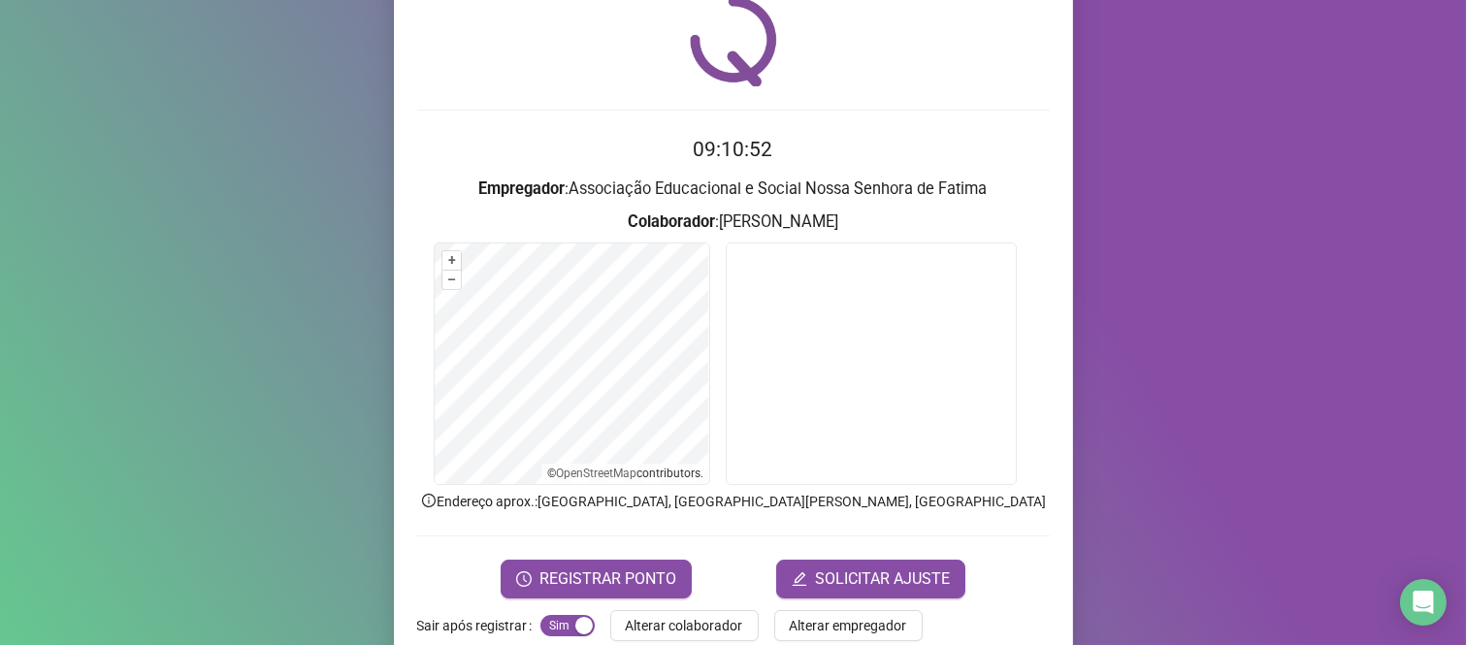  What do you see at coordinates (671, 221) in the screenshot?
I see `strong: Colaborador` at bounding box center [671, 221].